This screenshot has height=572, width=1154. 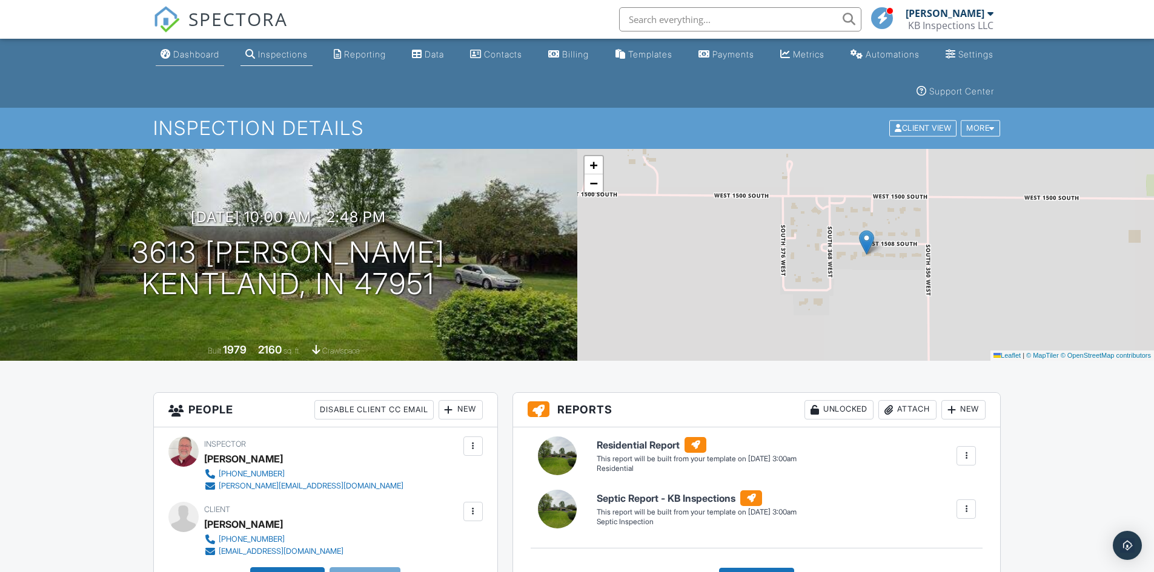 What do you see at coordinates (276, 55) in the screenshot?
I see `a: Inspections` at bounding box center [276, 55].